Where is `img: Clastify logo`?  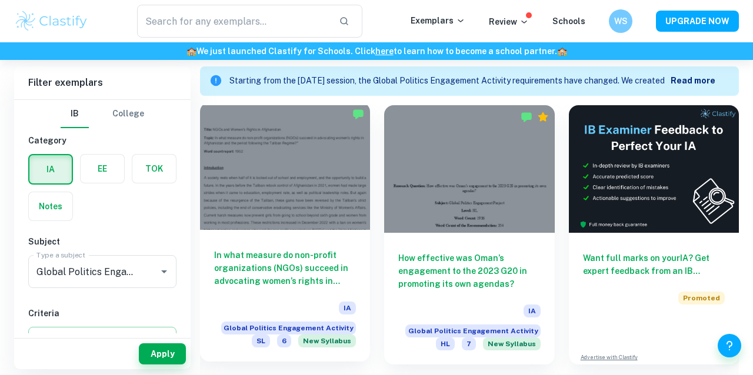 img: Clastify logo is located at coordinates (51, 21).